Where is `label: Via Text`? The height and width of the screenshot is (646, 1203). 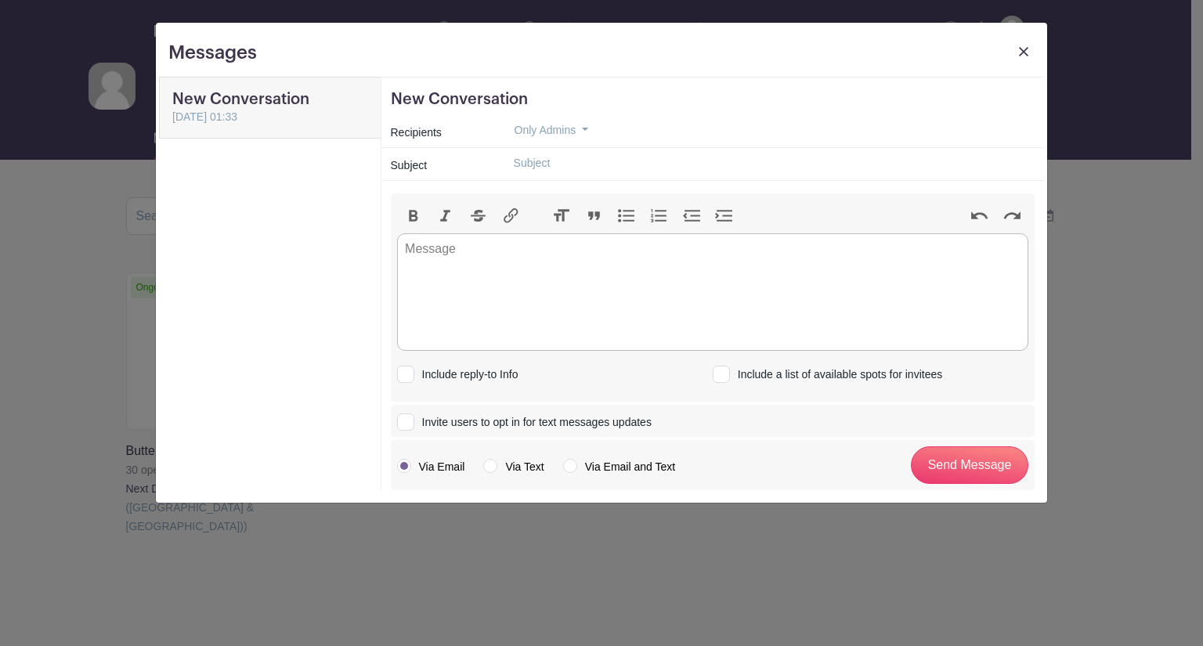 label: Via Text is located at coordinates (513, 467).